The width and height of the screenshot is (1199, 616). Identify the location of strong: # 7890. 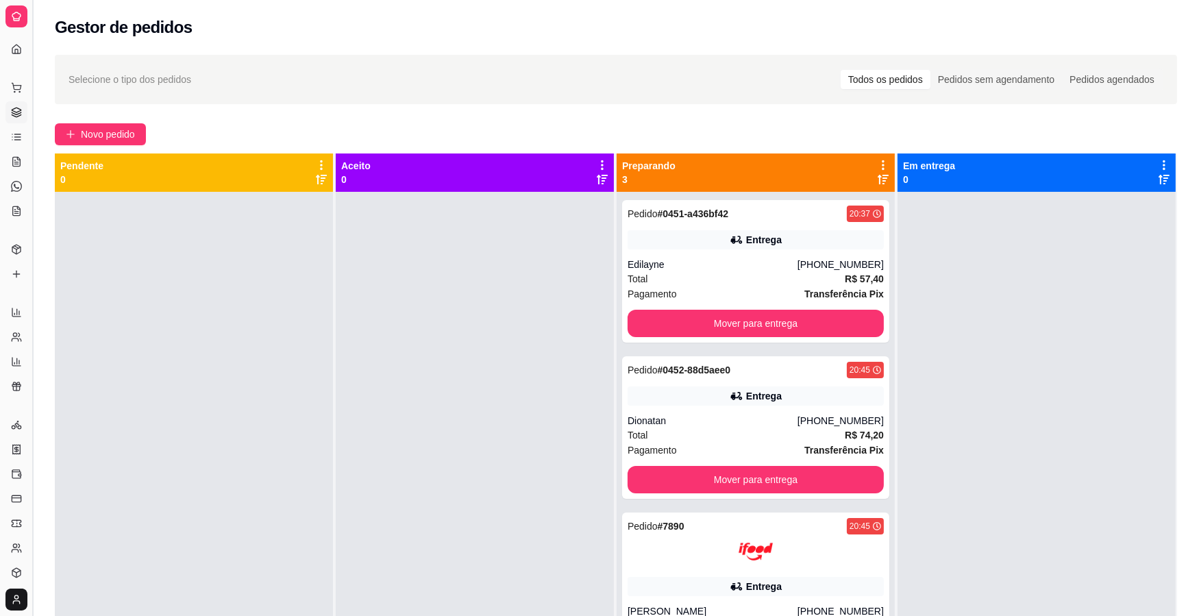
(671, 526).